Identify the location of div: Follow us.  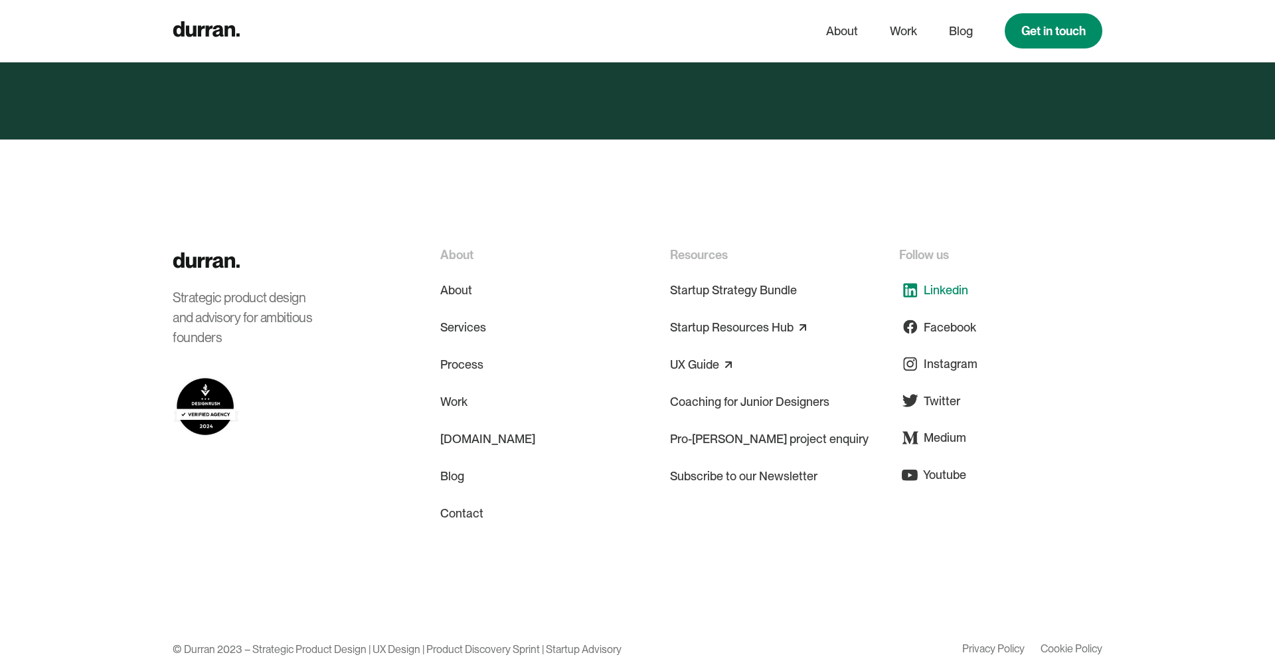
(924, 254).